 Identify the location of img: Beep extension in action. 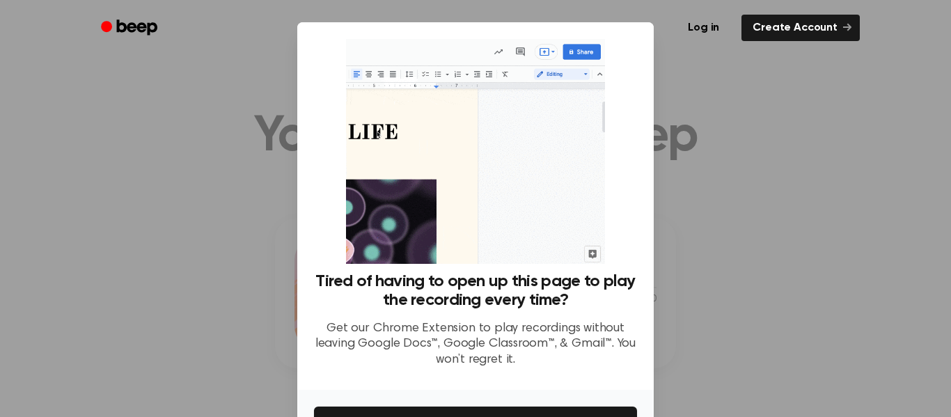
(475, 151).